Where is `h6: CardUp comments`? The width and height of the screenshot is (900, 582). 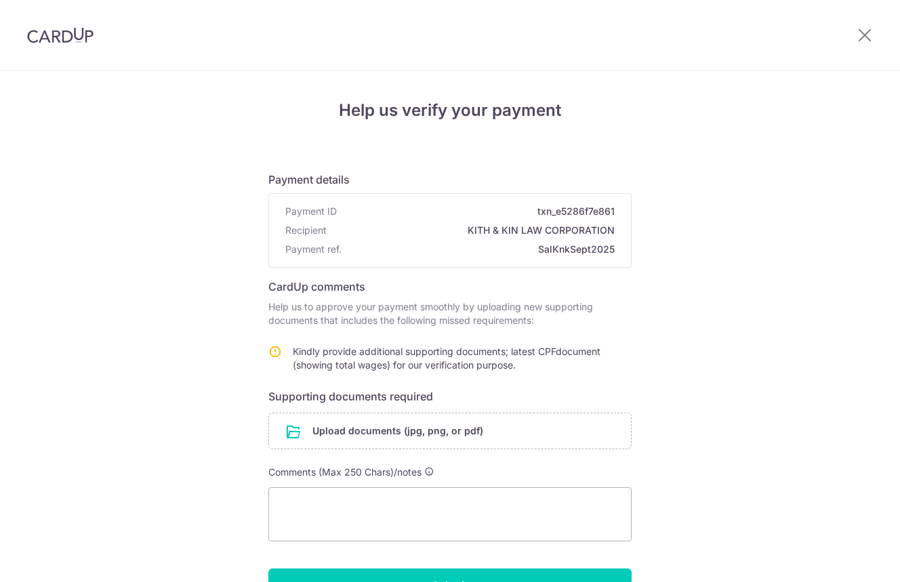
h6: CardUp comments is located at coordinates (450, 287).